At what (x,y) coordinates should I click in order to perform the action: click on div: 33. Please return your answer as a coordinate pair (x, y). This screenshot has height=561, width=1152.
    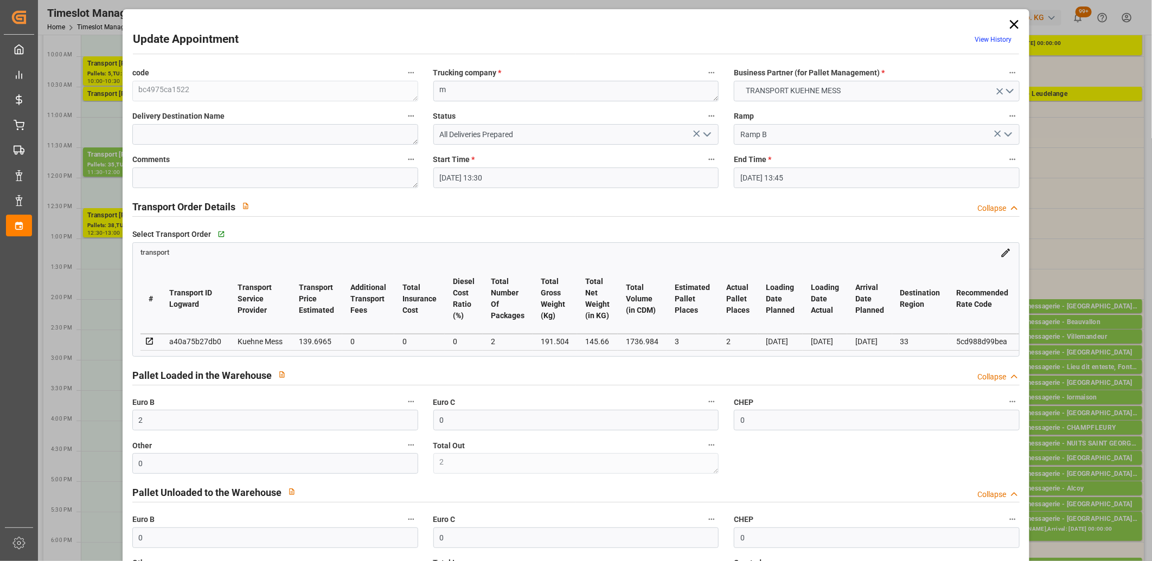
    Looking at the image, I should click on (920, 342).